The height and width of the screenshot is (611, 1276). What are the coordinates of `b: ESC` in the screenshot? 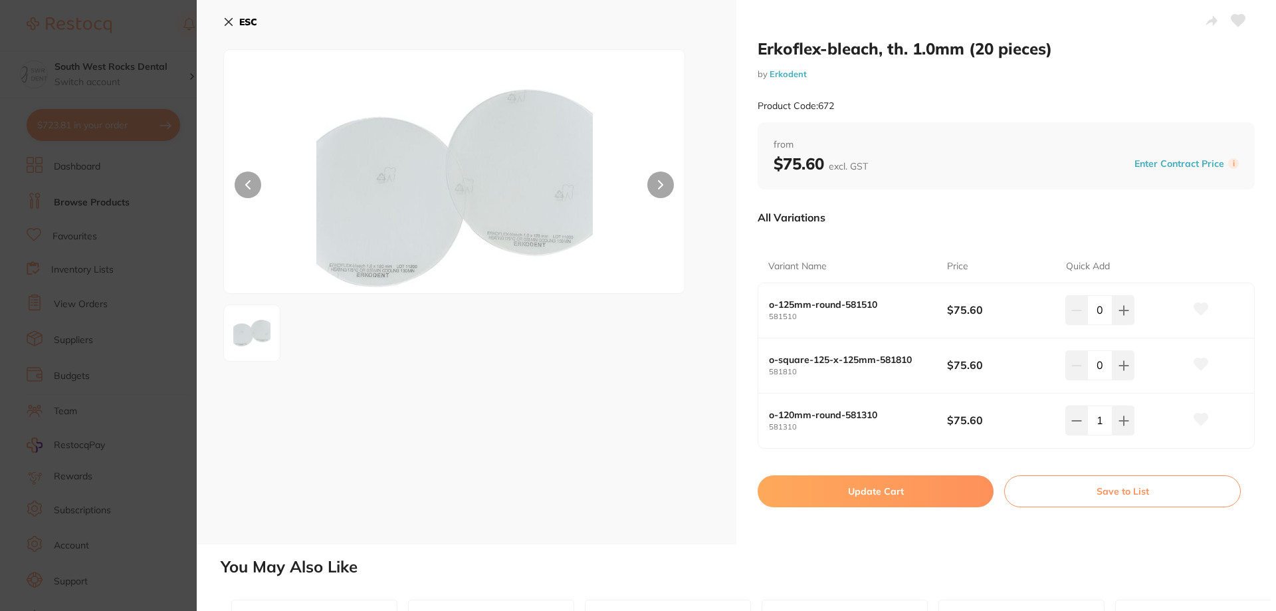 It's located at (248, 22).